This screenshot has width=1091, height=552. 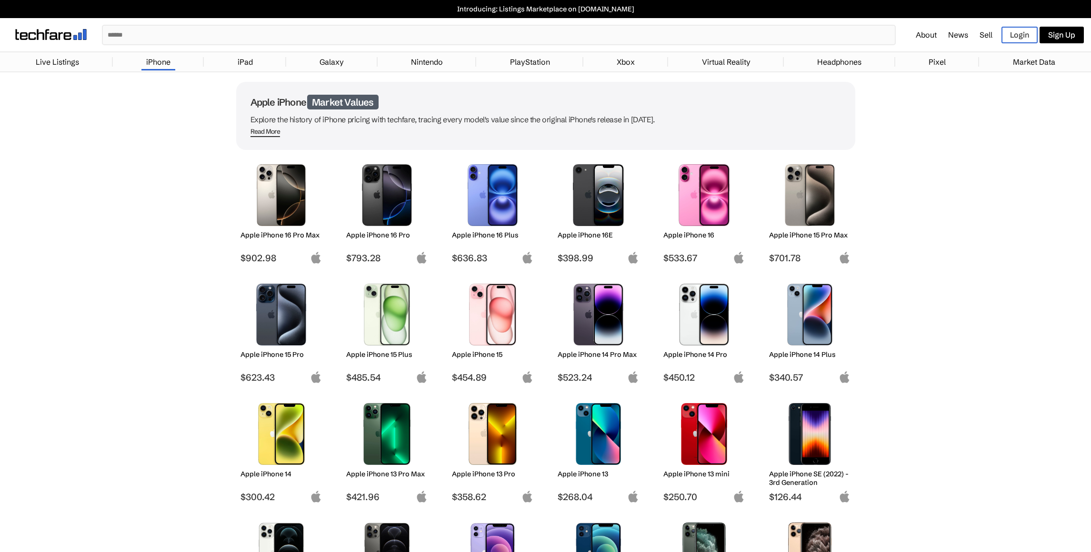 What do you see at coordinates (810, 451) in the screenshot?
I see `a: iPhone SE 3rd Gen Apple iPhone SE (2022) - 3rd Generation $126.44 apple-logo` at bounding box center [810, 451].